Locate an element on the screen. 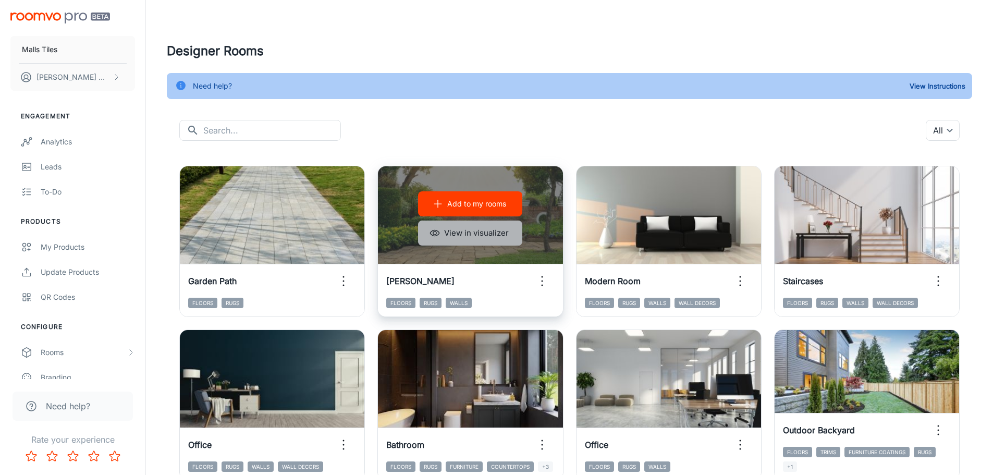 This screenshot has width=993, height=475. button: Rate 5 star is located at coordinates (115, 456).